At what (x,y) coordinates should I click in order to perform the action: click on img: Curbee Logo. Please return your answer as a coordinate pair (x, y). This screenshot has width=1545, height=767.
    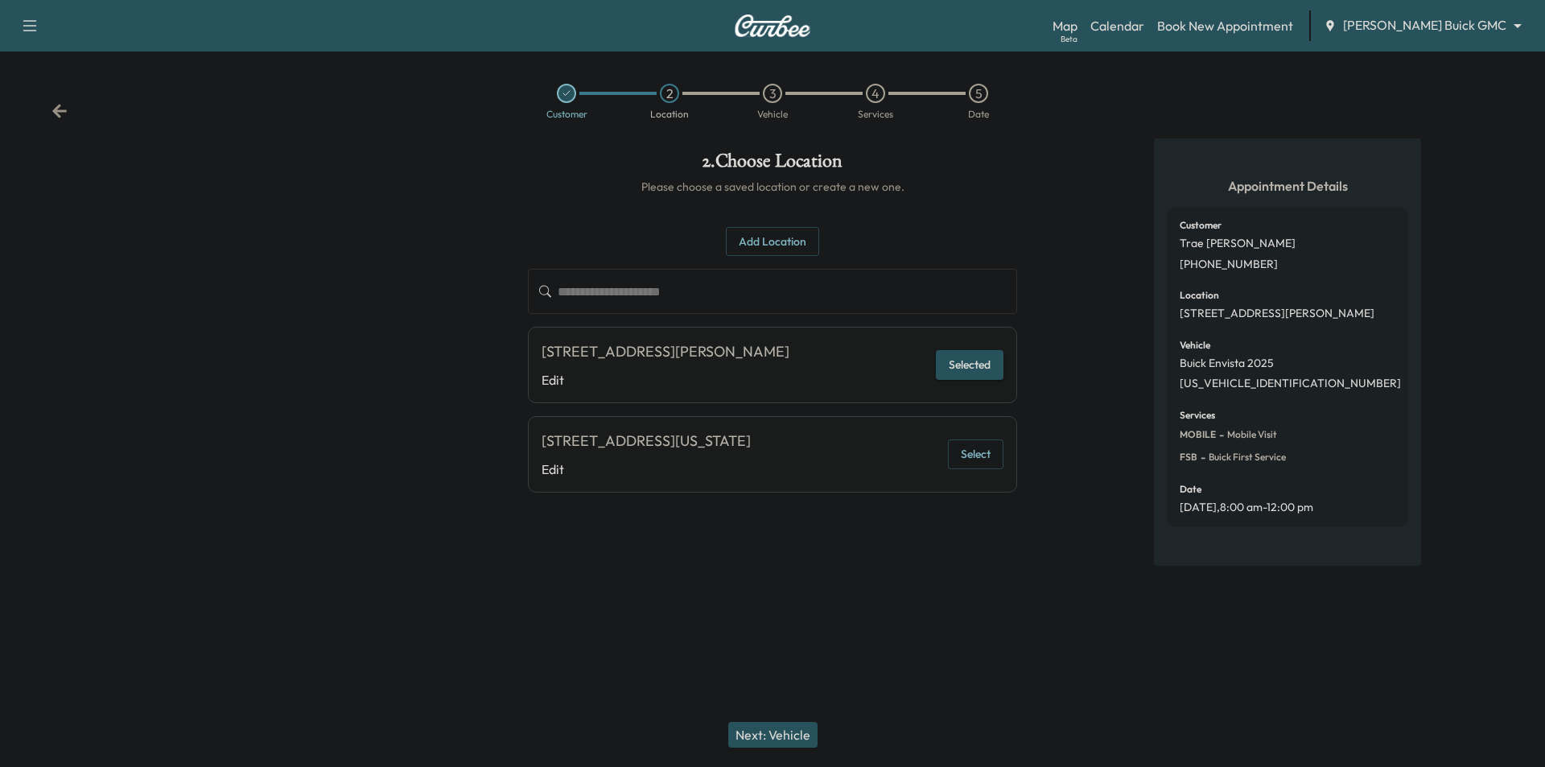
    Looking at the image, I should click on (772, 26).